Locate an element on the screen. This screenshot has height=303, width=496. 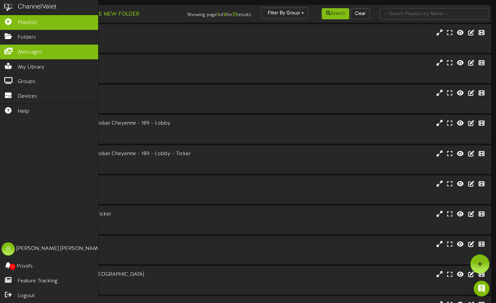
div: Cheyenne - Emulsions is located at coordinates (119, 184).